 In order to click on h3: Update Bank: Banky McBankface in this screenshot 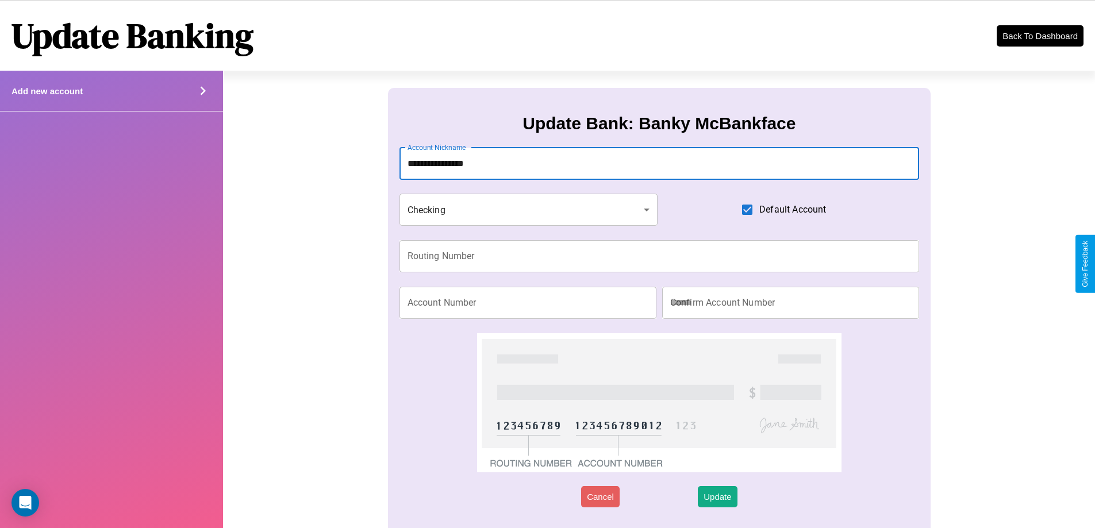, I will do `click(659, 124)`.